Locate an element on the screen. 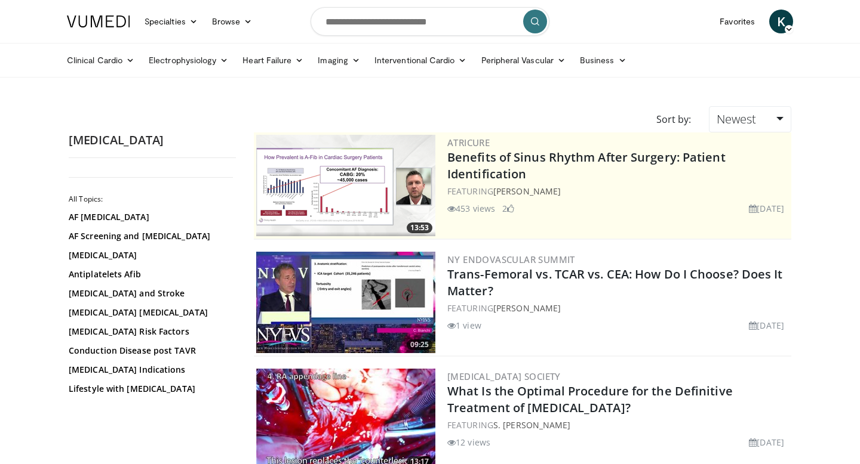  a: Benefits of Sinus Rhythm After Surgery: Patient Identification is located at coordinates (586, 165).